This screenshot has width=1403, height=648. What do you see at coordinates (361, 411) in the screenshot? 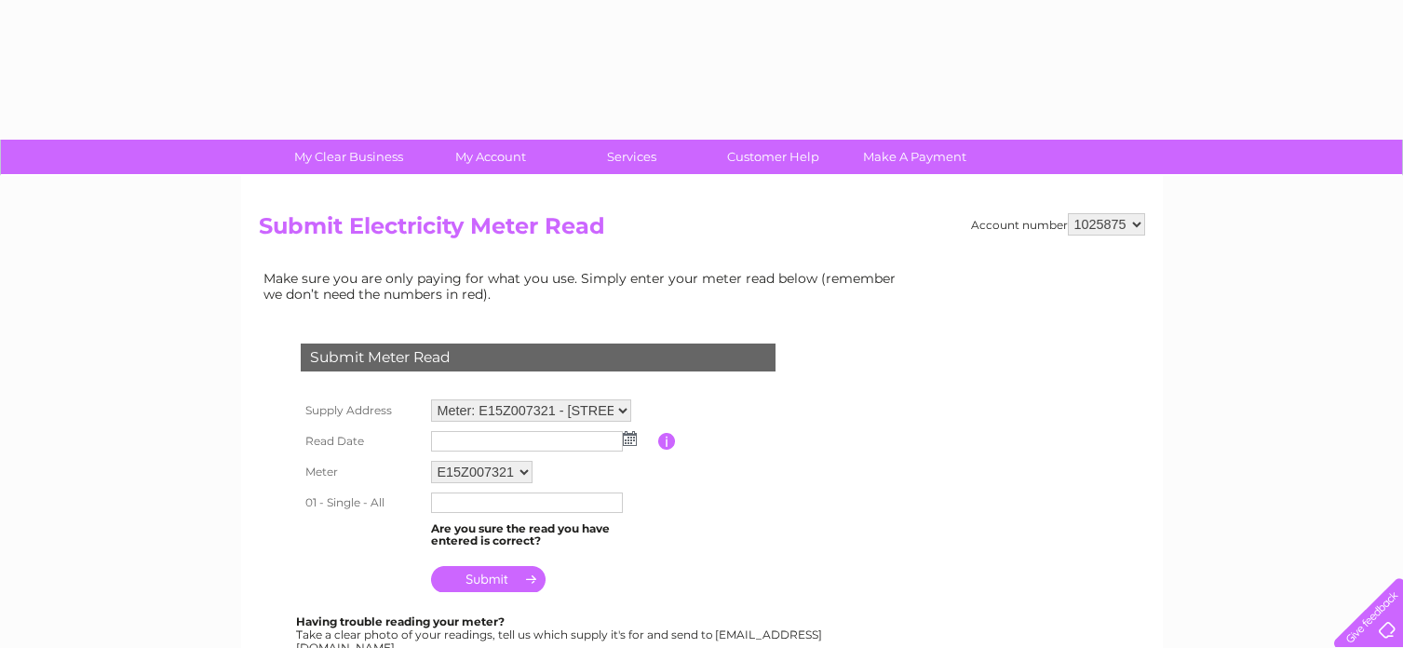
I see `th: Supply Address` at bounding box center [361, 411].